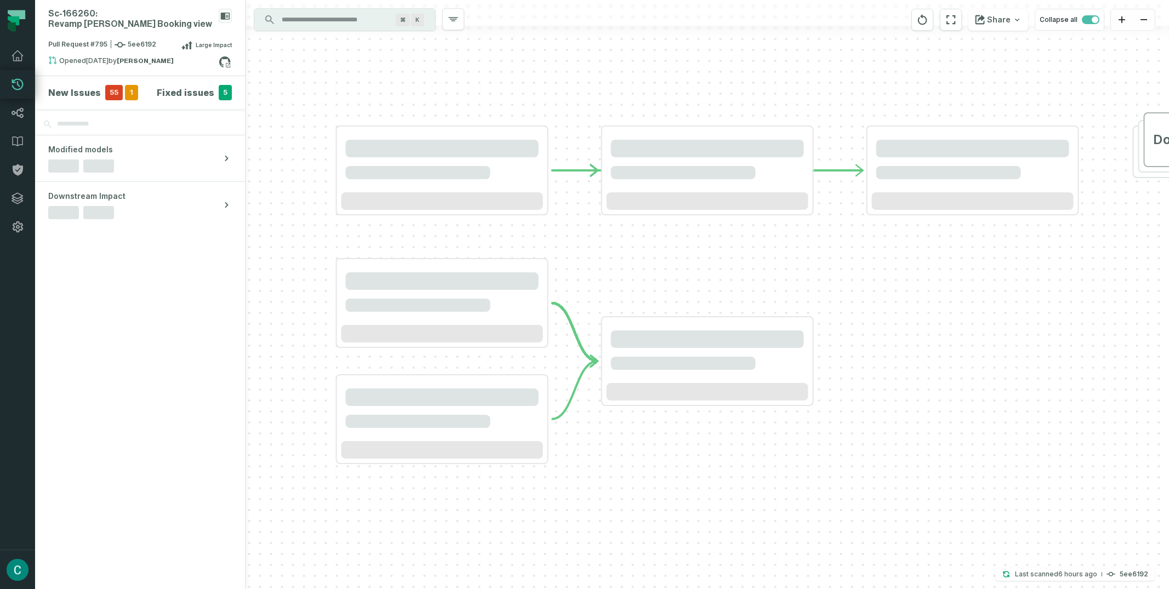 The width and height of the screenshot is (1169, 589). Describe the element at coordinates (185, 93) in the screenshot. I see `h4: Fixed issues` at that location.